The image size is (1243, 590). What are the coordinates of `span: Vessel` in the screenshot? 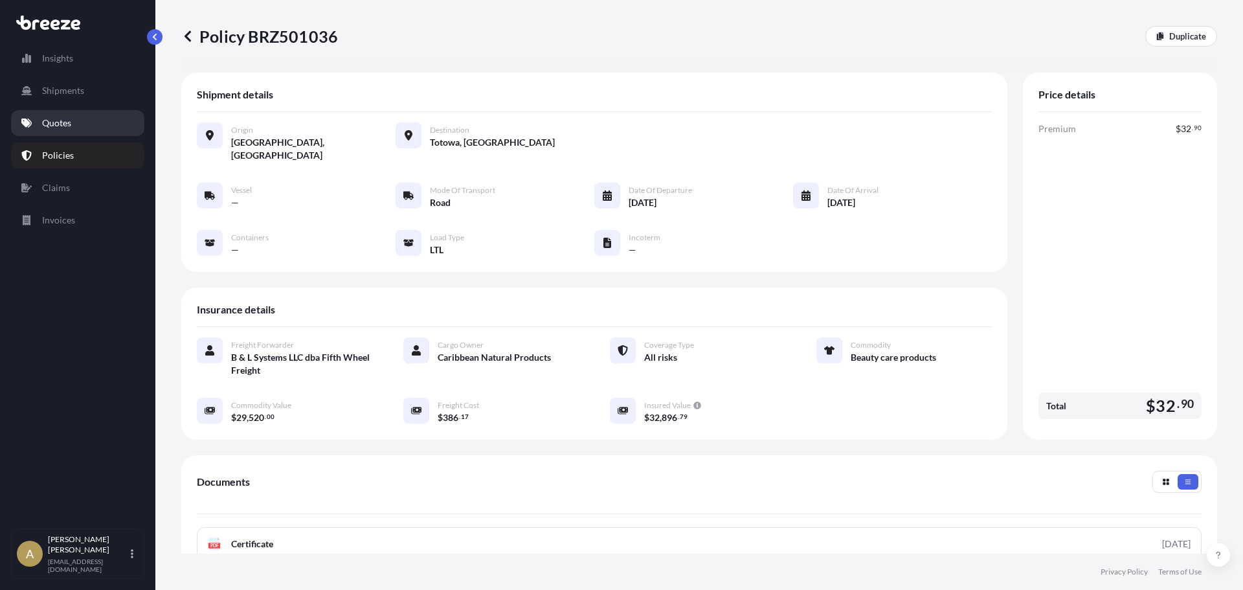 It's located at (241, 190).